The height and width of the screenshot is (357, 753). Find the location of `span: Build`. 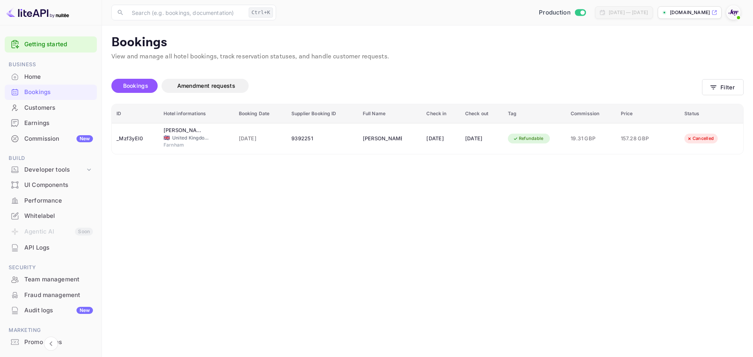

span: Build is located at coordinates (51, 159).